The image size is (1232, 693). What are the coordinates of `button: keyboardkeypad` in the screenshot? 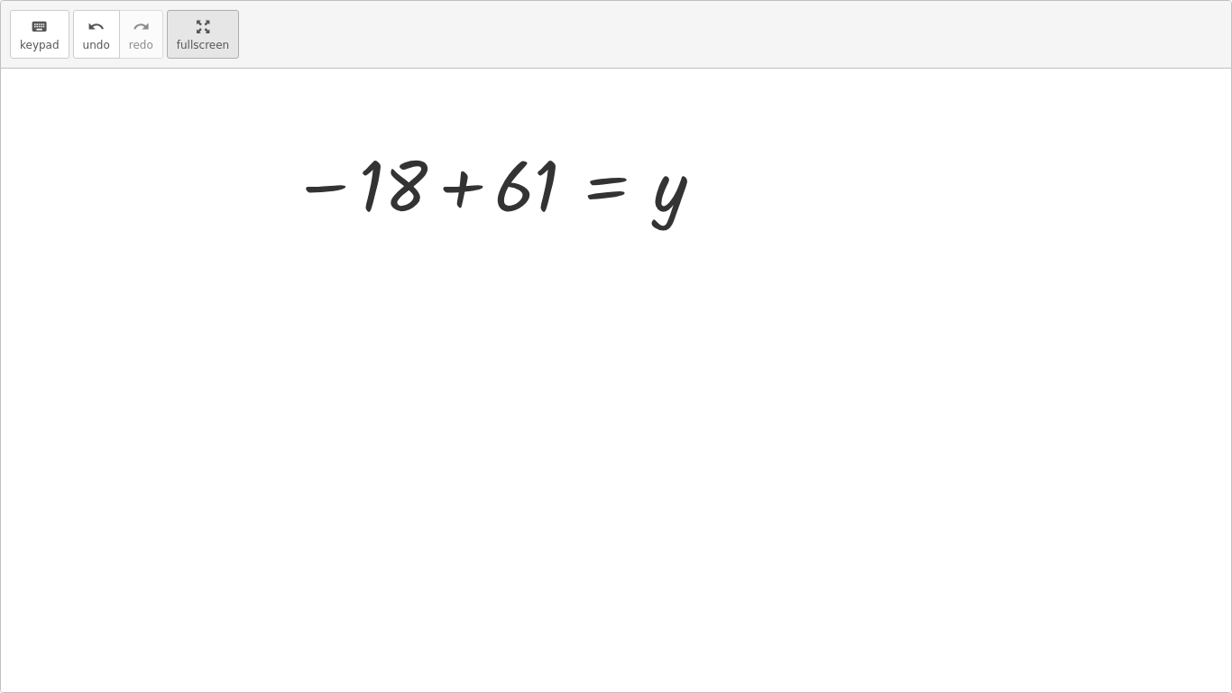 It's located at (40, 34).